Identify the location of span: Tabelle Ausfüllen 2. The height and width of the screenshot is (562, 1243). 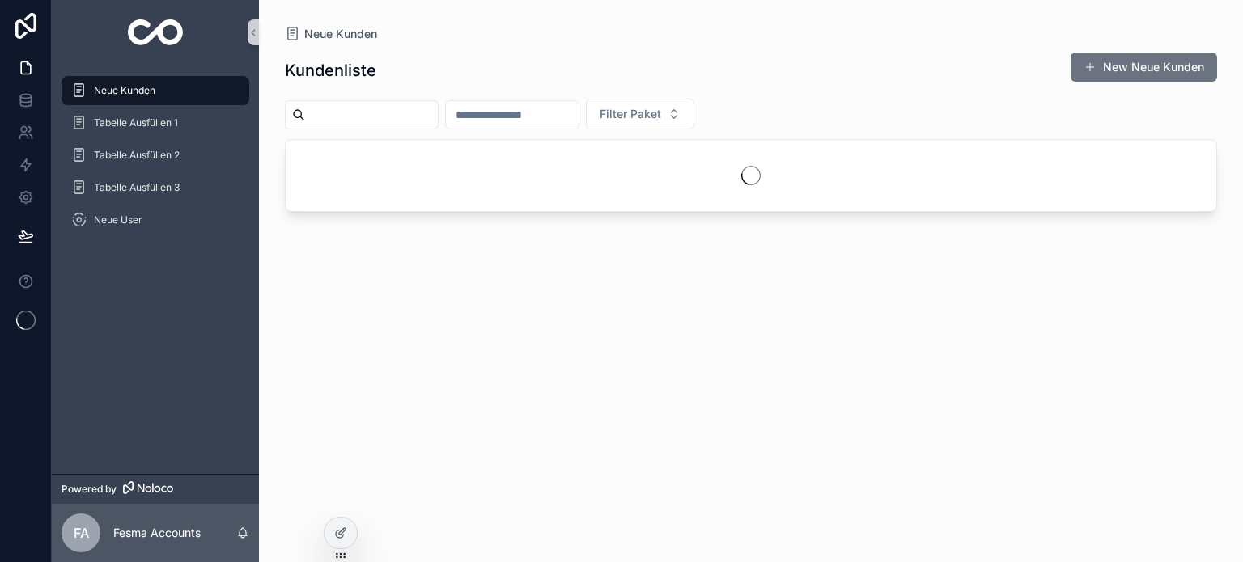
(137, 155).